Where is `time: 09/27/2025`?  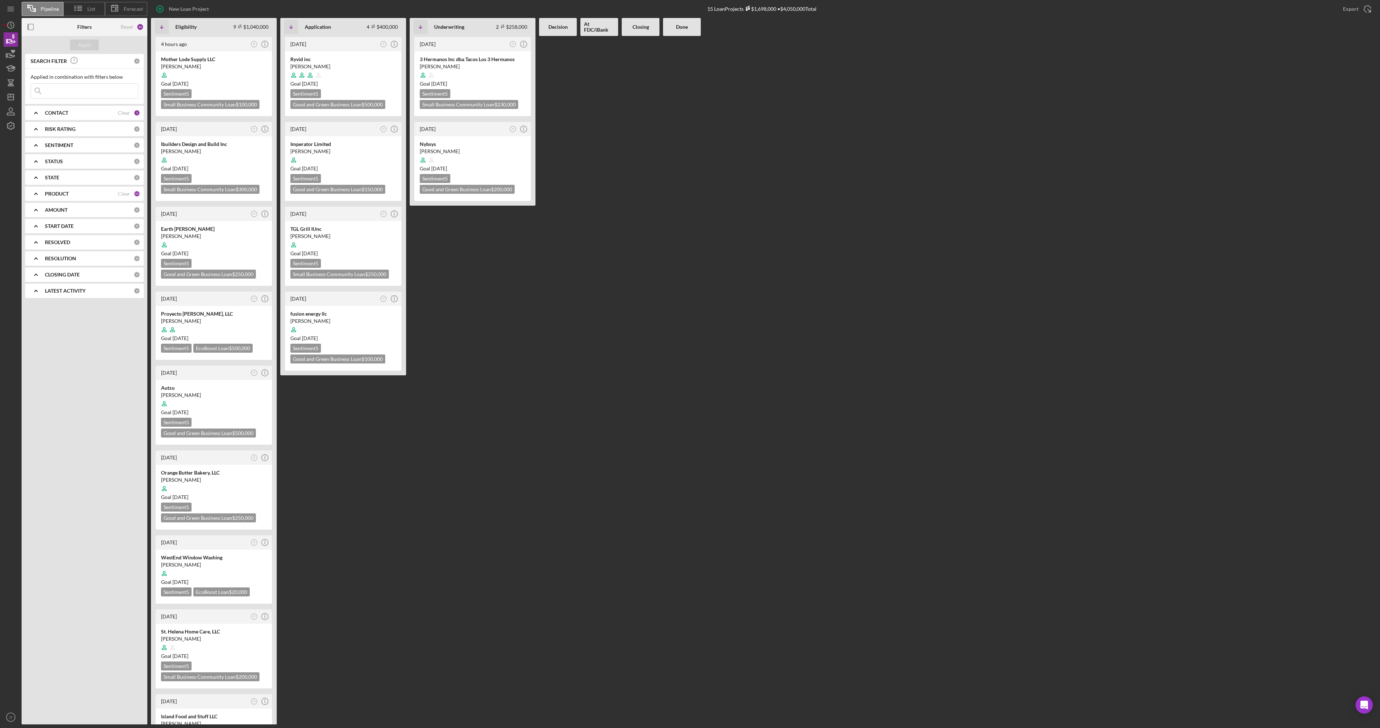
time: 09/27/2025 is located at coordinates (180, 83).